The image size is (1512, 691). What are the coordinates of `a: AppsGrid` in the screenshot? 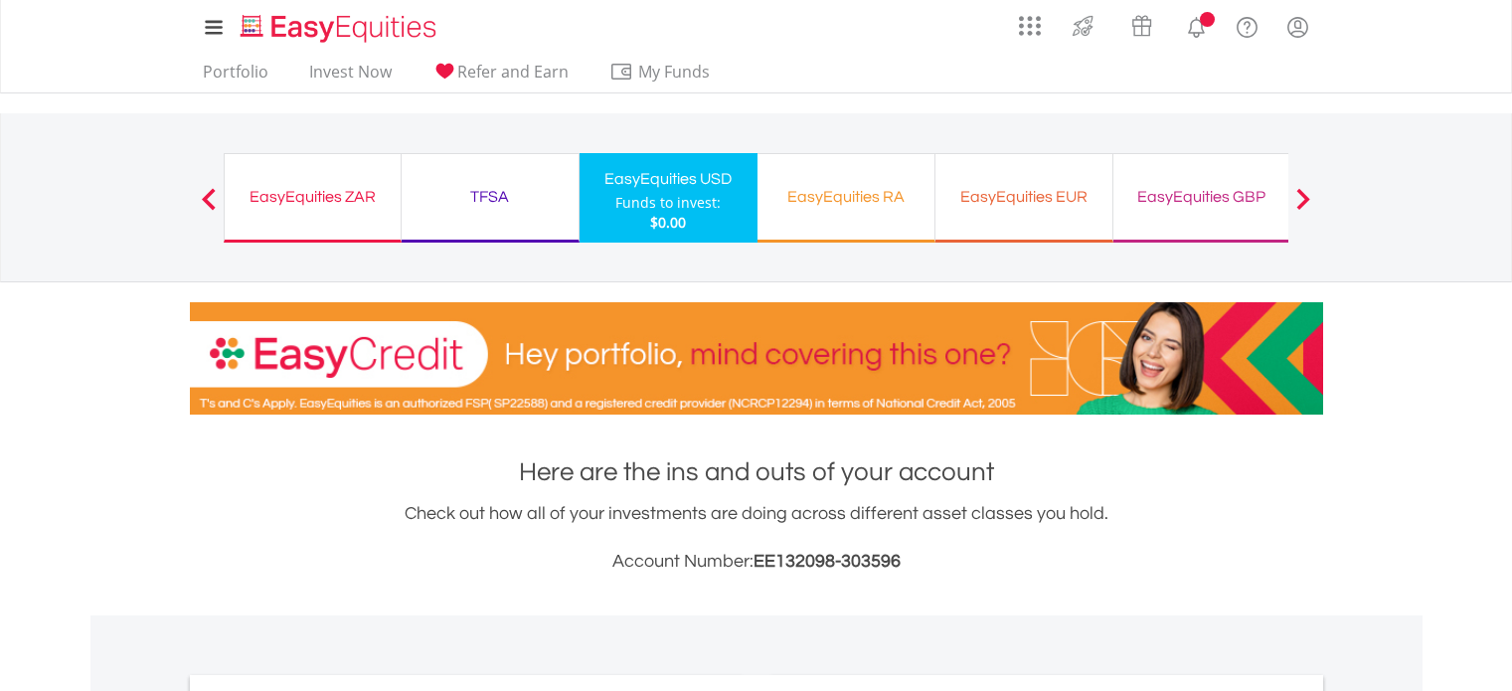 It's located at (1030, 21).